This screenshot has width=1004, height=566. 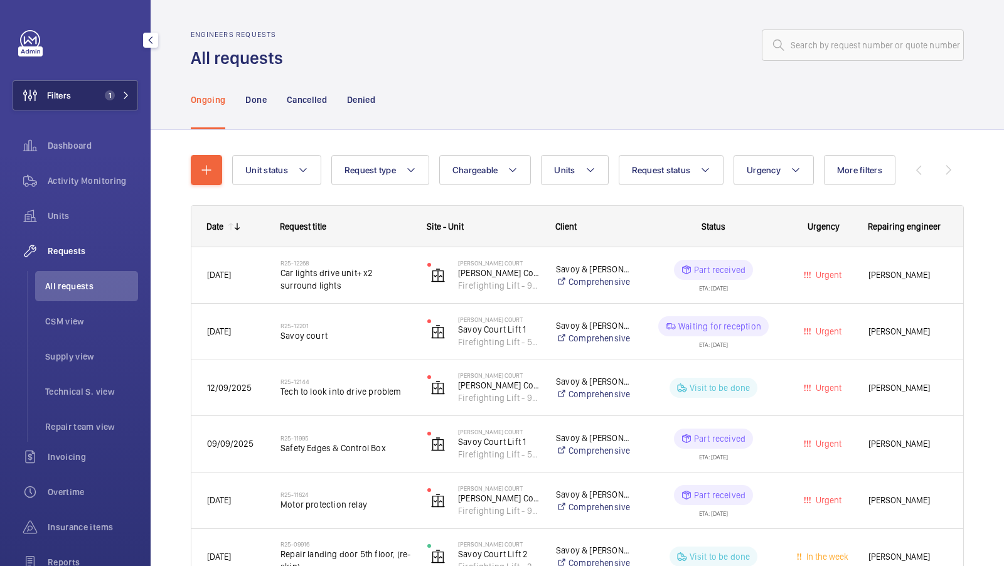 What do you see at coordinates (240, 58) in the screenshot?
I see `h1: All requests` at bounding box center [240, 58].